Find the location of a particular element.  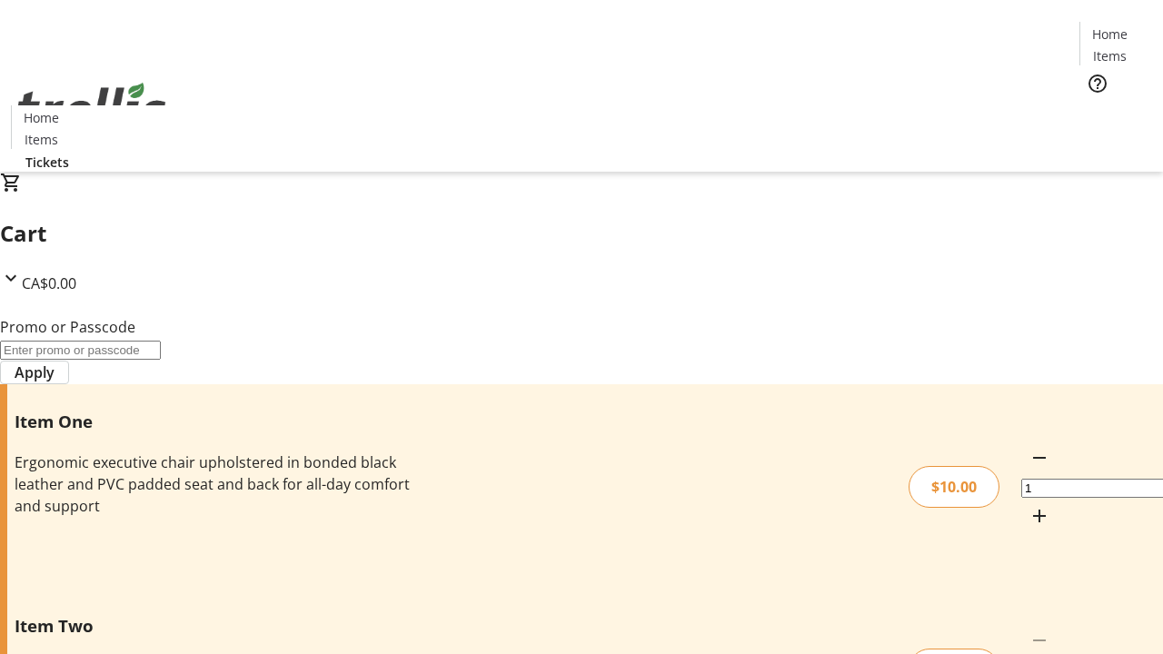

button: Help is located at coordinates (1098, 84).